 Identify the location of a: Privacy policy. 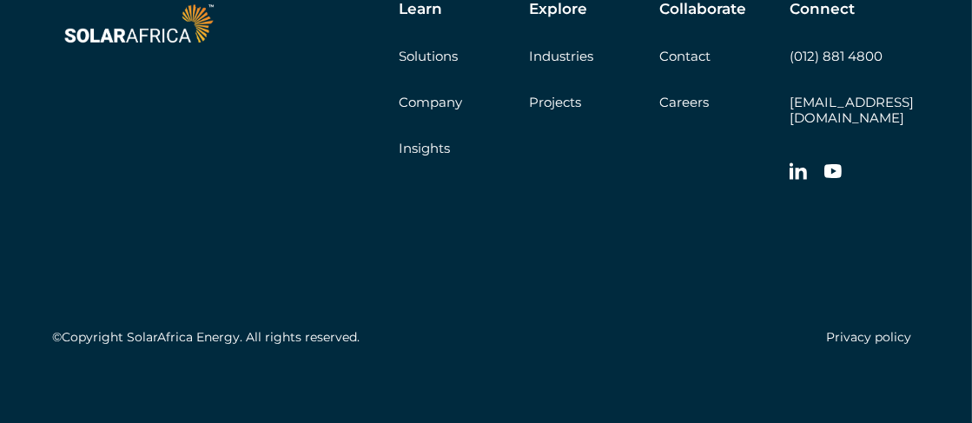
(869, 337).